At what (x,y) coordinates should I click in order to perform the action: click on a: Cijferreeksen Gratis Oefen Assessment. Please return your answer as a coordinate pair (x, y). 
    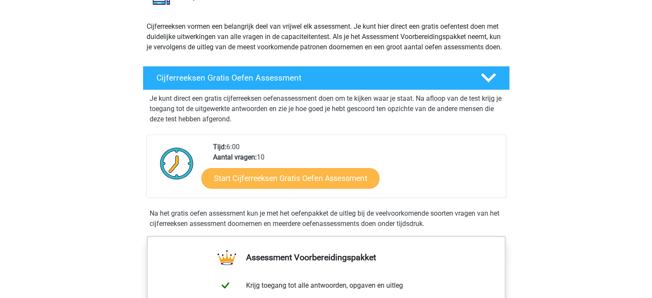
    Looking at the image, I should click on (326, 78).